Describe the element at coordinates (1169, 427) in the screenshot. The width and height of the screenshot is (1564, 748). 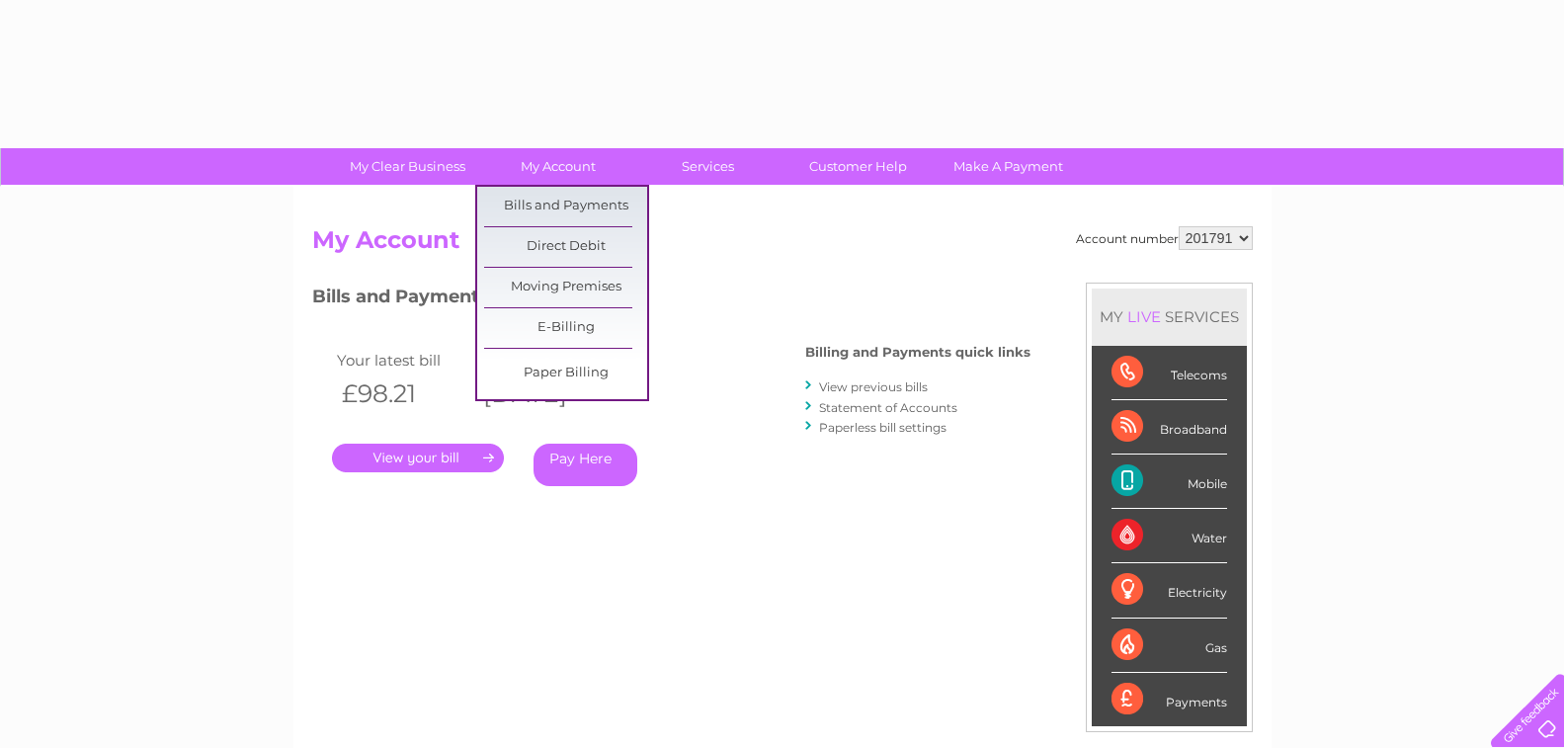
I see `div: Broadband` at that location.